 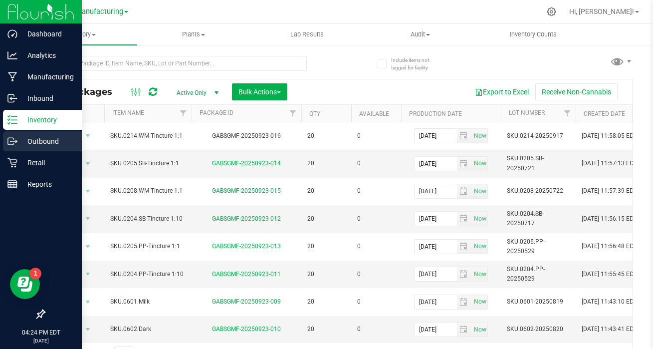 I want to click on span: SKU.0208.WM-Tincture 1:1, so click(x=148, y=191).